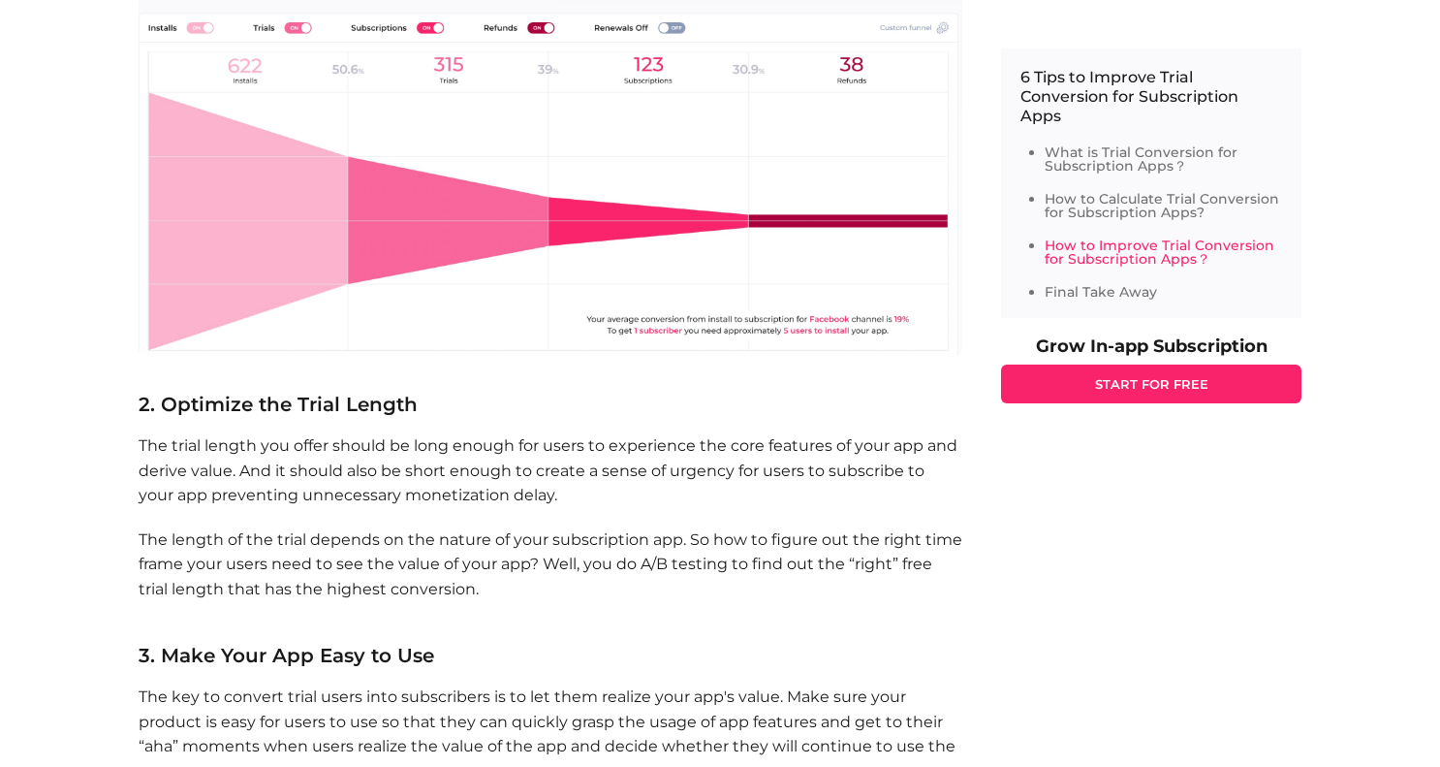 This screenshot has width=1440, height=767. I want to click on p: 6 Tips to Improve Trial Conversion for Subscription Apps, so click(1152, 97).